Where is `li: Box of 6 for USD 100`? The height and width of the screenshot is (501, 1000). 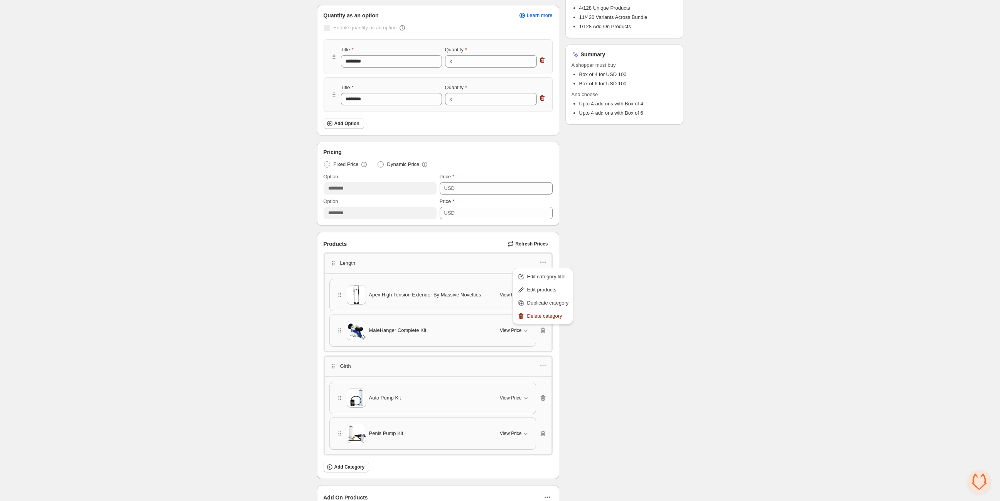
li: Box of 6 for USD 100 is located at coordinates (629, 84).